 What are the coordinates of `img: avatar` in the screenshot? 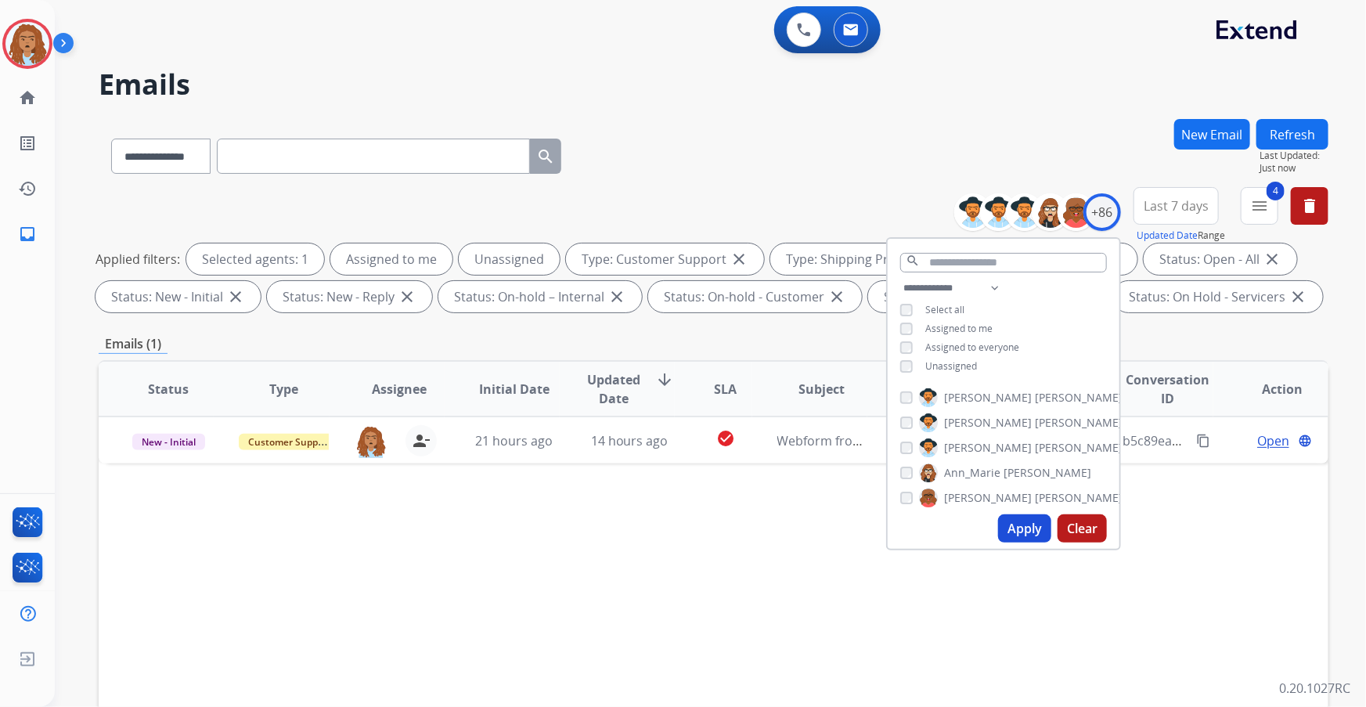 It's located at (27, 44).